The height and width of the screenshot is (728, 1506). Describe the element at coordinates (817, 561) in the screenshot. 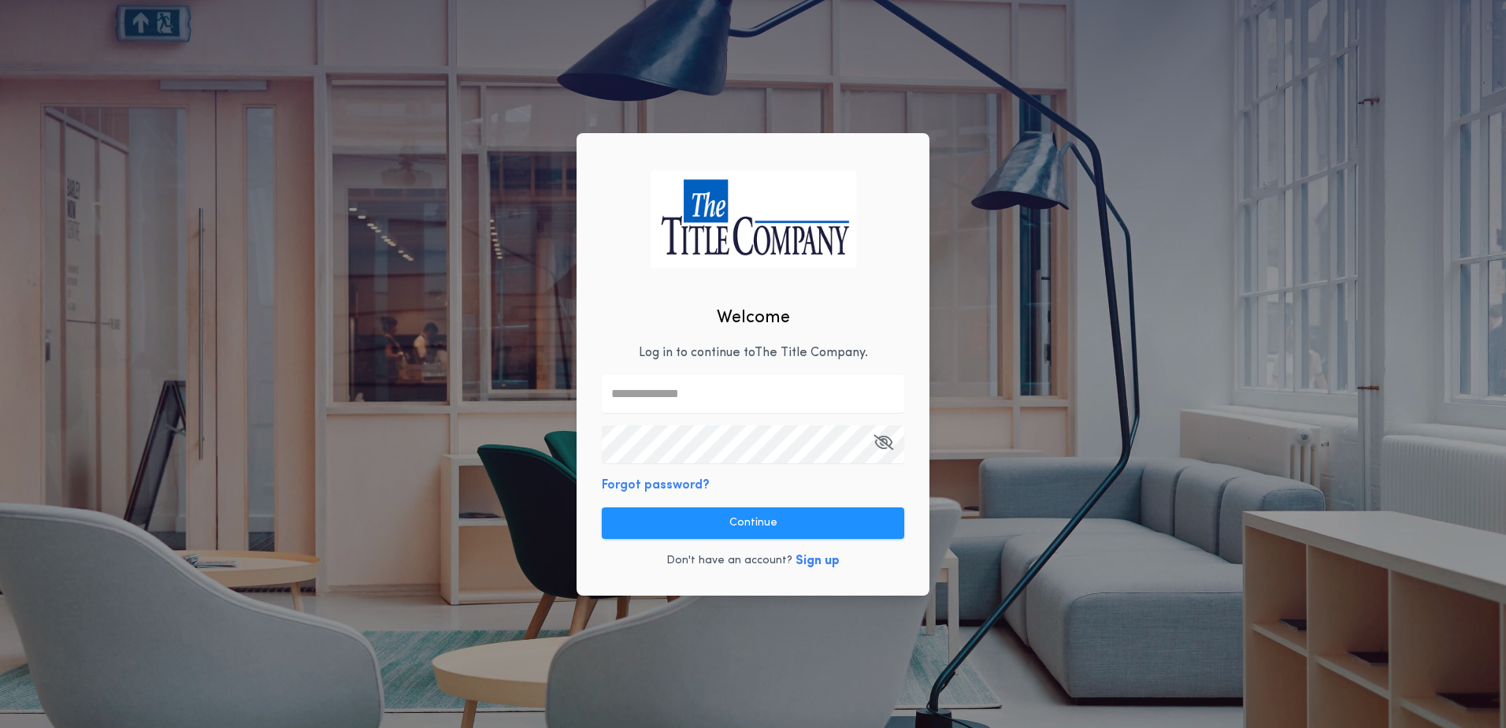

I see `button: Sign up` at that location.